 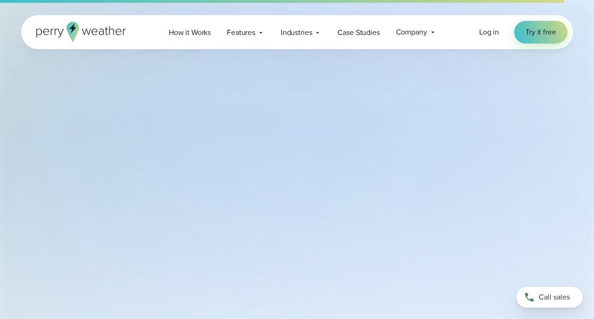 I want to click on a: Try it free, so click(x=541, y=32).